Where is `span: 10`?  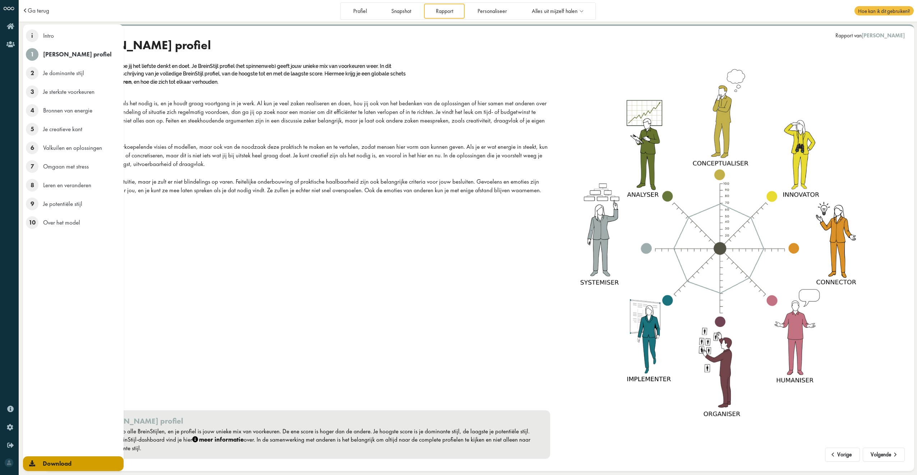 span: 10 is located at coordinates (32, 222).